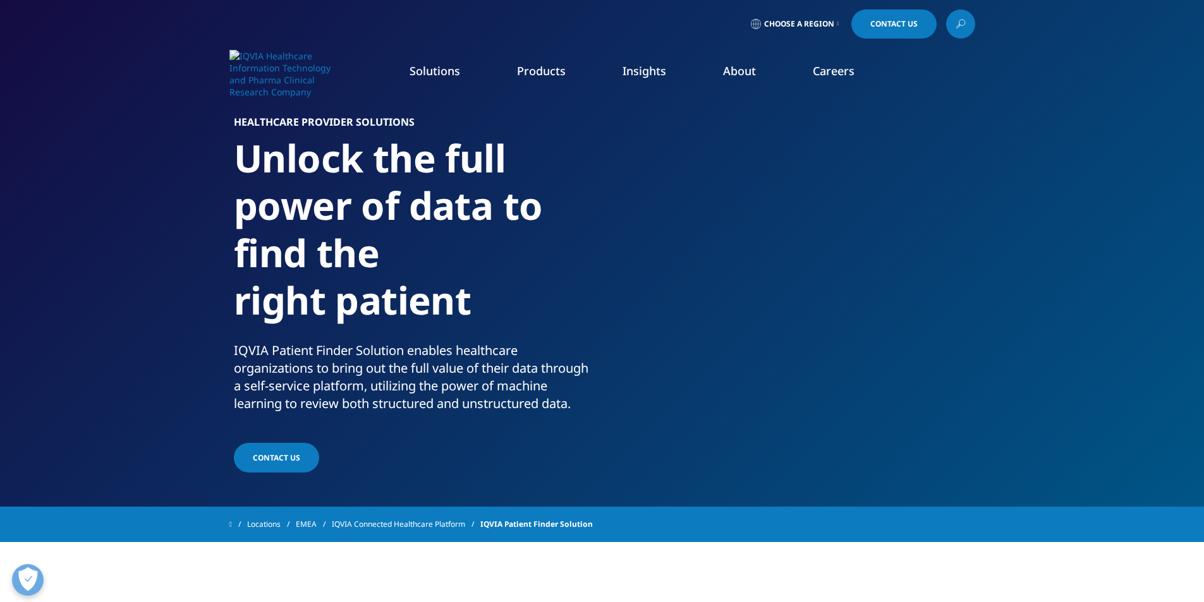  I want to click on a: Insights, so click(644, 71).